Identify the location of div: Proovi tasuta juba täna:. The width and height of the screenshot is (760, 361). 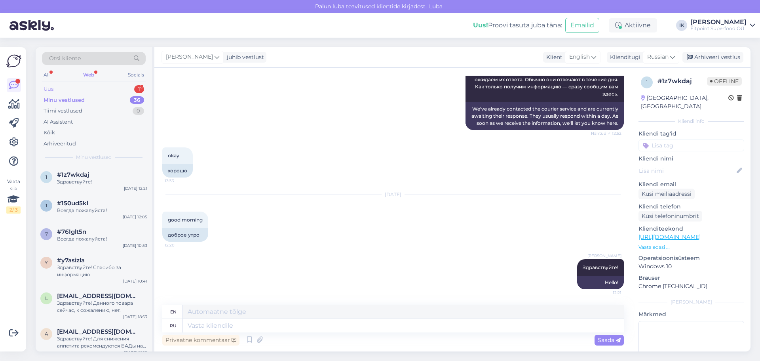
(517, 25).